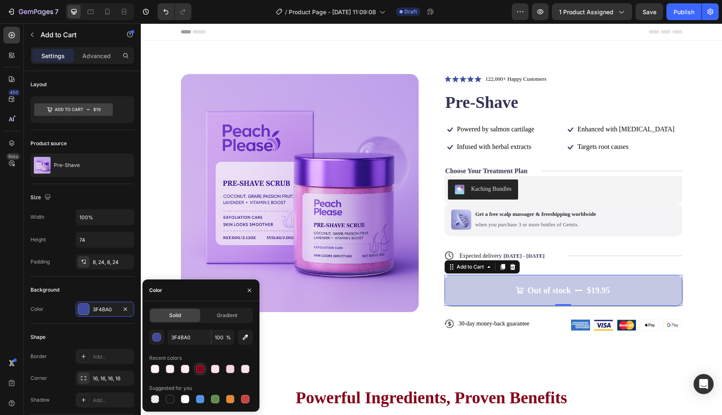 This screenshot has width=722, height=415. What do you see at coordinates (227, 315) in the screenshot?
I see `span: Gradient` at bounding box center [227, 315].